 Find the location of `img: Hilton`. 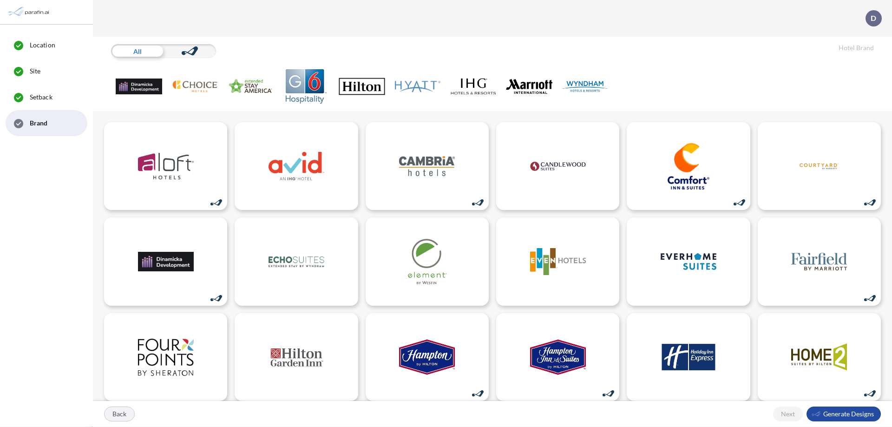

img: Hilton is located at coordinates (362, 86).